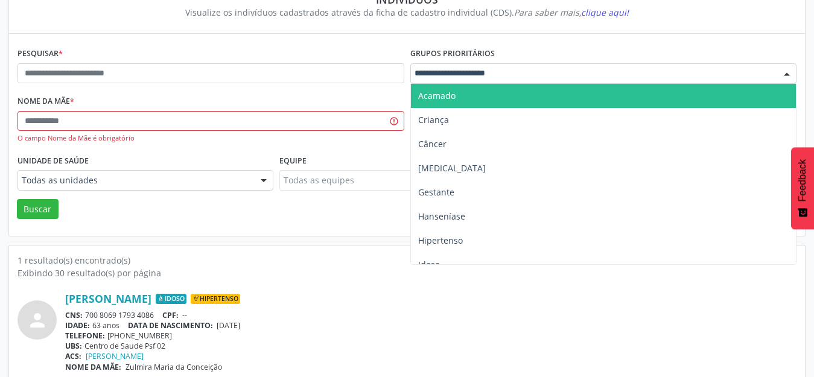 The image size is (814, 377). I want to click on span: Criança, so click(433, 119).